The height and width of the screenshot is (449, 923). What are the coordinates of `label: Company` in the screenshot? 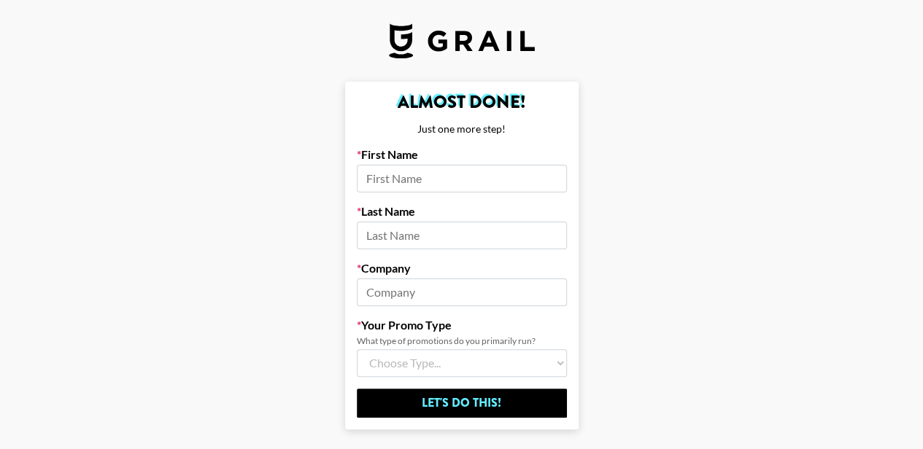 It's located at (462, 268).